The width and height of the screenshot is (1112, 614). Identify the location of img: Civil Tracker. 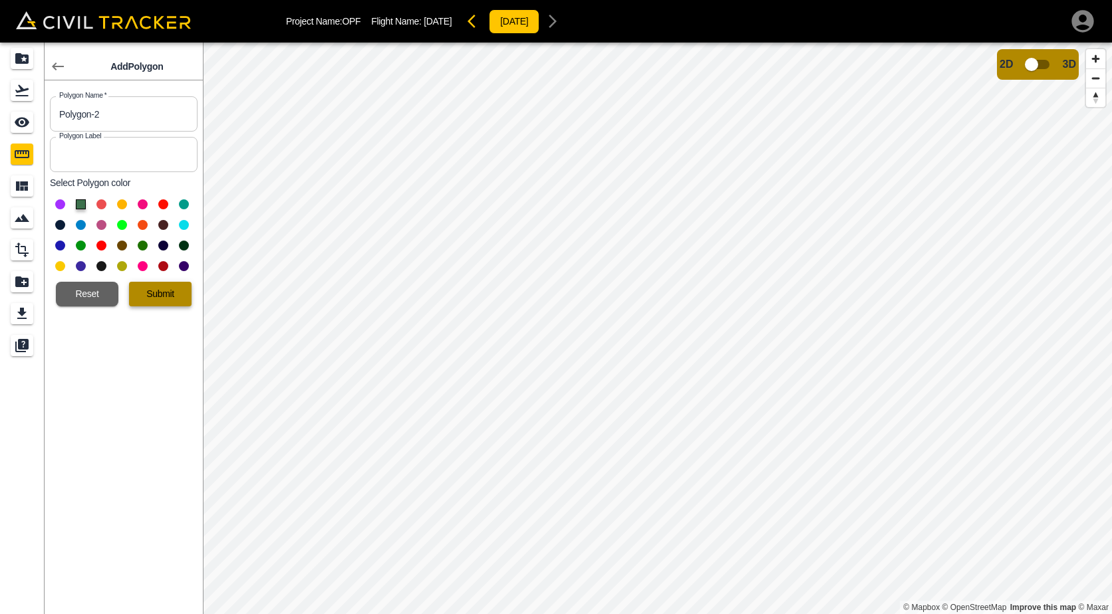
(103, 20).